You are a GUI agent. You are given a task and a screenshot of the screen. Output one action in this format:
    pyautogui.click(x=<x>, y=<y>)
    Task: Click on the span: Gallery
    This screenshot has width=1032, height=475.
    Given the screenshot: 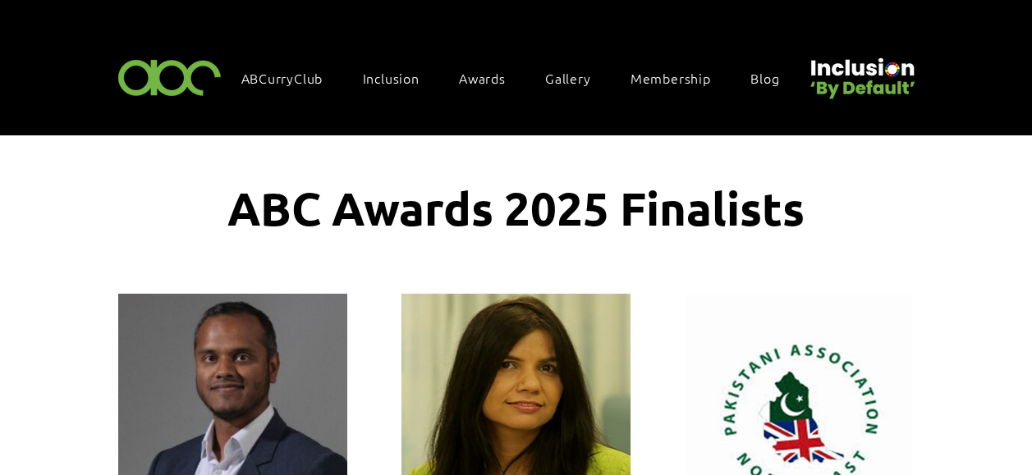 What is the action you would take?
    pyautogui.click(x=568, y=78)
    